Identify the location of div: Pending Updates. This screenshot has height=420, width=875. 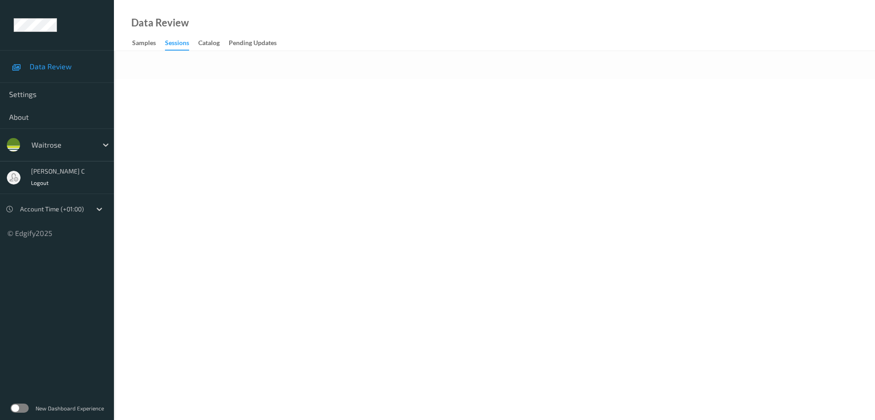
(253, 44).